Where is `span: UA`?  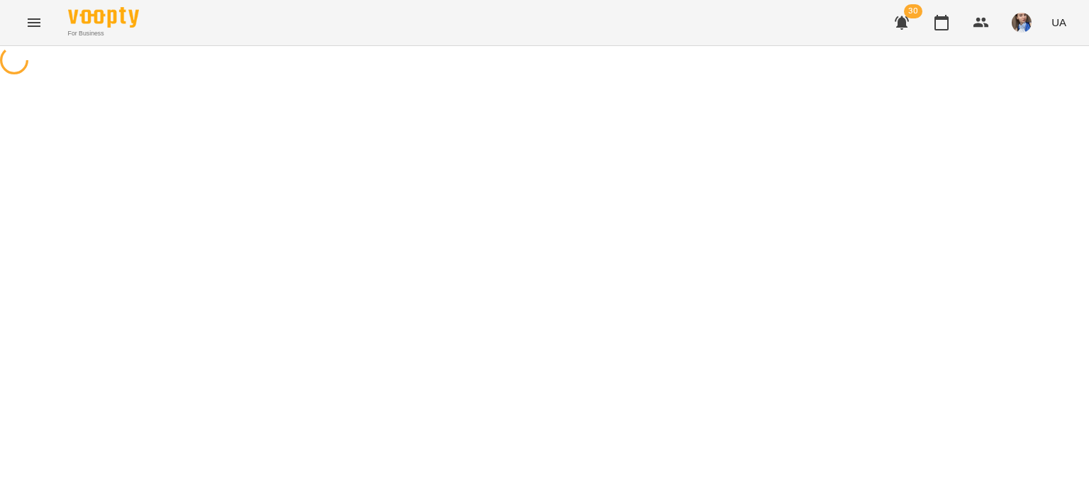
span: UA is located at coordinates (1059, 22).